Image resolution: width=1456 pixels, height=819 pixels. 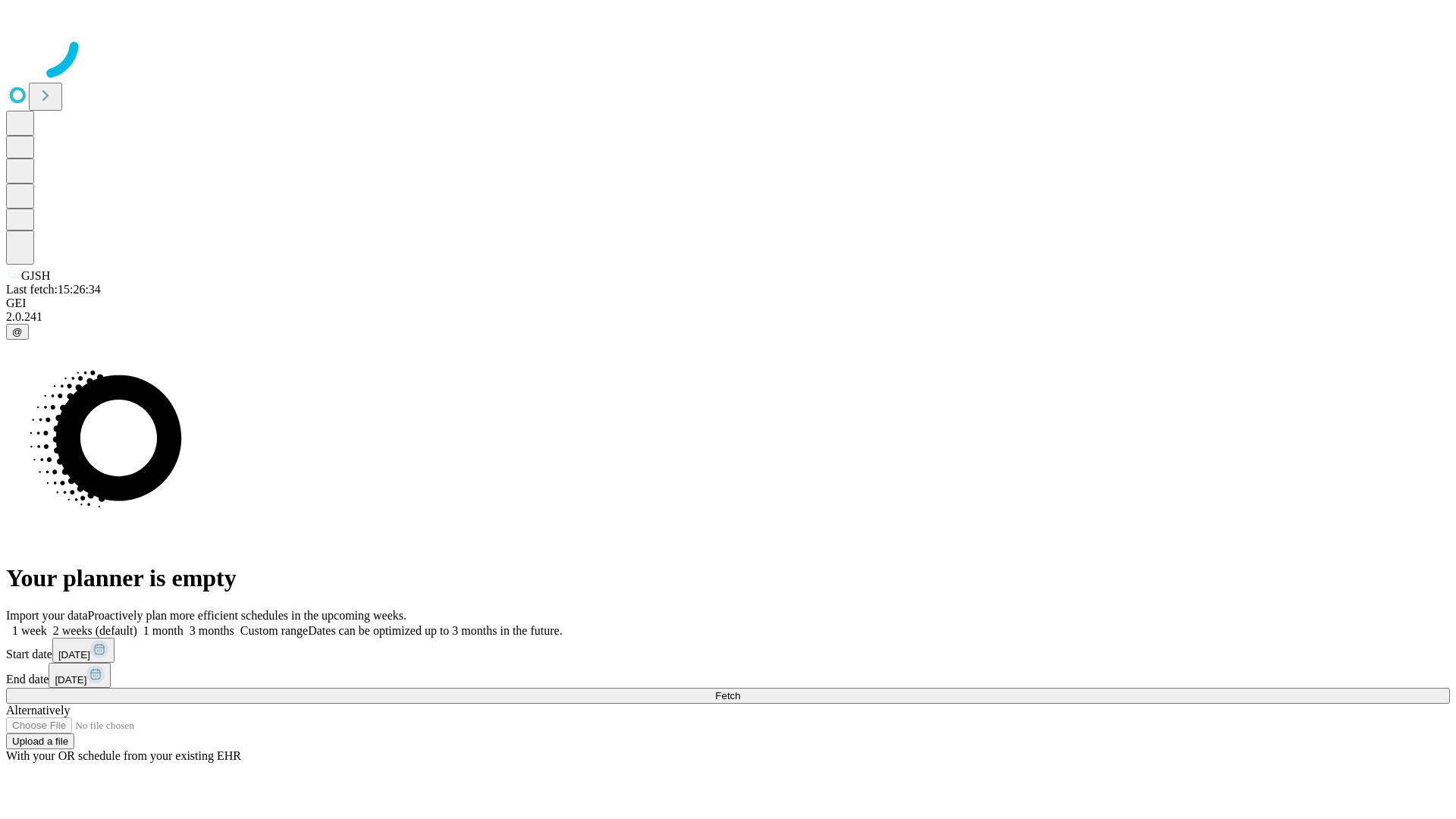 What do you see at coordinates (40, 741) in the screenshot?
I see `button: Upload a file` at bounding box center [40, 741].